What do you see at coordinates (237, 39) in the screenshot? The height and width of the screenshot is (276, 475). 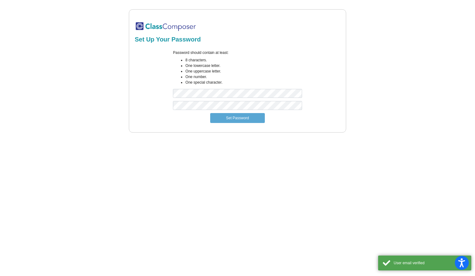 I see `h2: Set Up Your Password` at bounding box center [237, 39].